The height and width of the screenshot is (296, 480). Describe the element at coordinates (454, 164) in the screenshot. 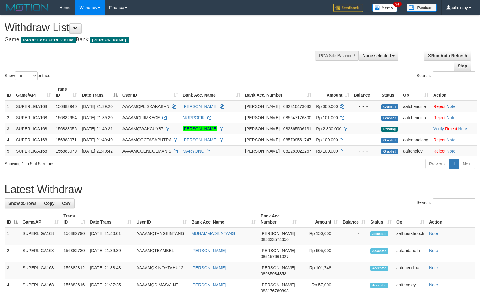

I see `a: 1` at that location.